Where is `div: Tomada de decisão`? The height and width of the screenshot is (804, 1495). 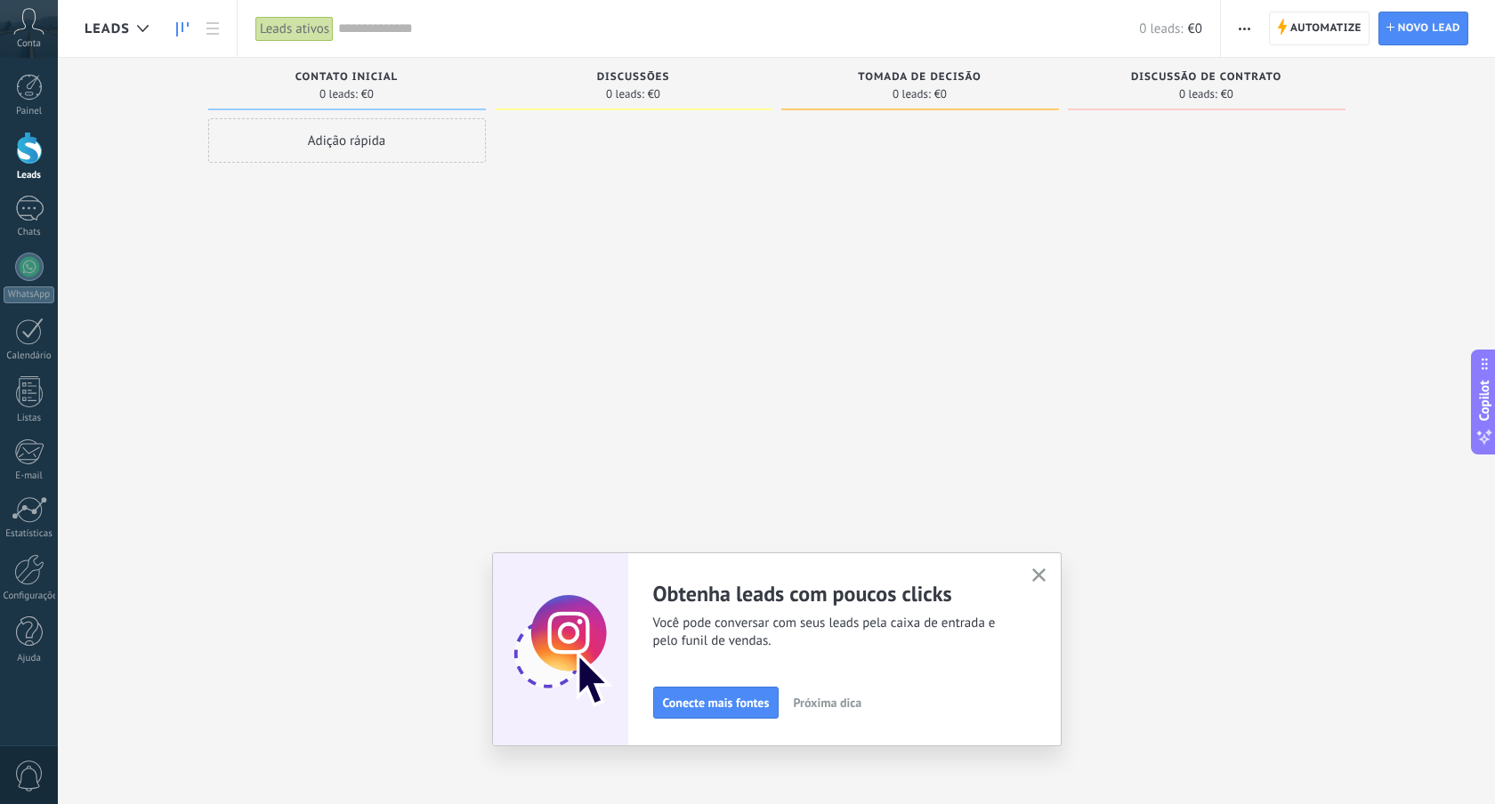 div: Tomada de decisão is located at coordinates (920, 78).